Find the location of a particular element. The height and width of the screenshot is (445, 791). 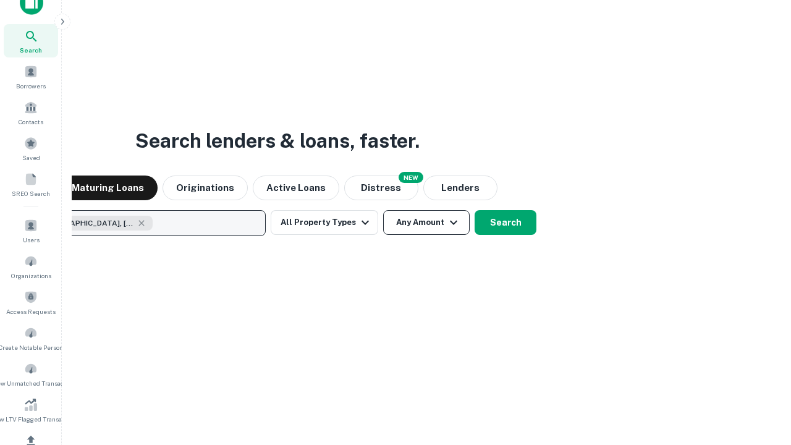

span: Organizations is located at coordinates (31, 275).